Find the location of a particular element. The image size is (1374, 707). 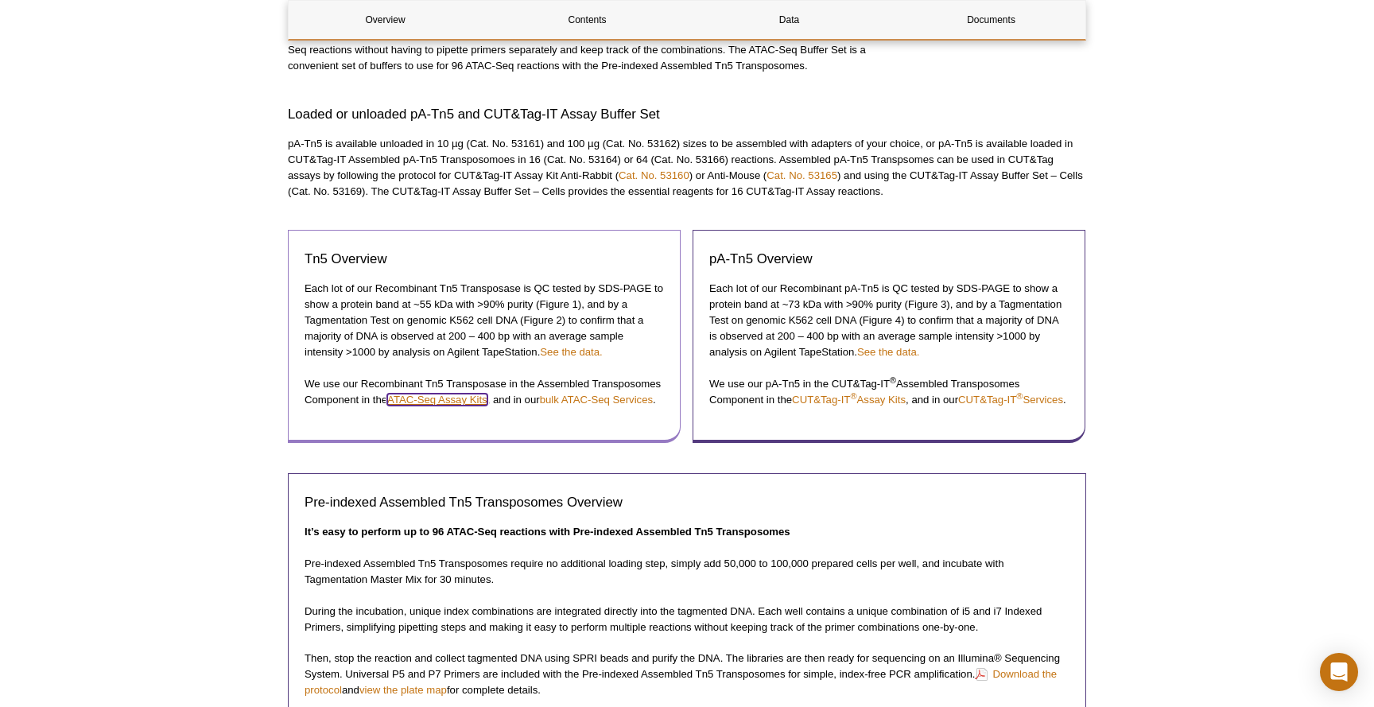

a: CUT&Tag-IT®Assay Kits is located at coordinates (848, 399).